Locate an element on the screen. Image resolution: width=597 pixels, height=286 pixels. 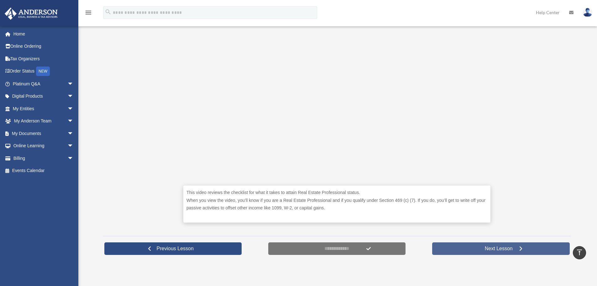
i: search is located at coordinates (108, 12).